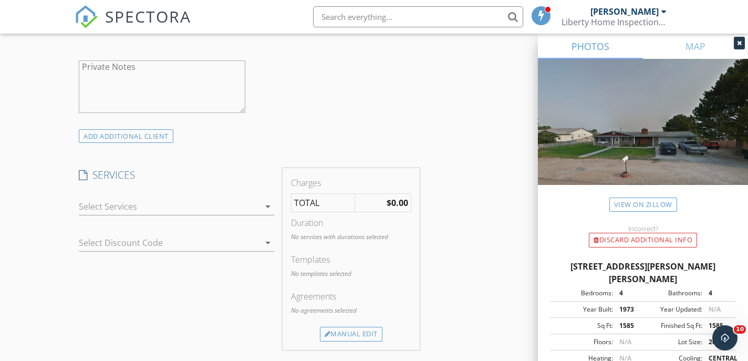  I want to click on div: Bathrooms:, so click(672, 293).